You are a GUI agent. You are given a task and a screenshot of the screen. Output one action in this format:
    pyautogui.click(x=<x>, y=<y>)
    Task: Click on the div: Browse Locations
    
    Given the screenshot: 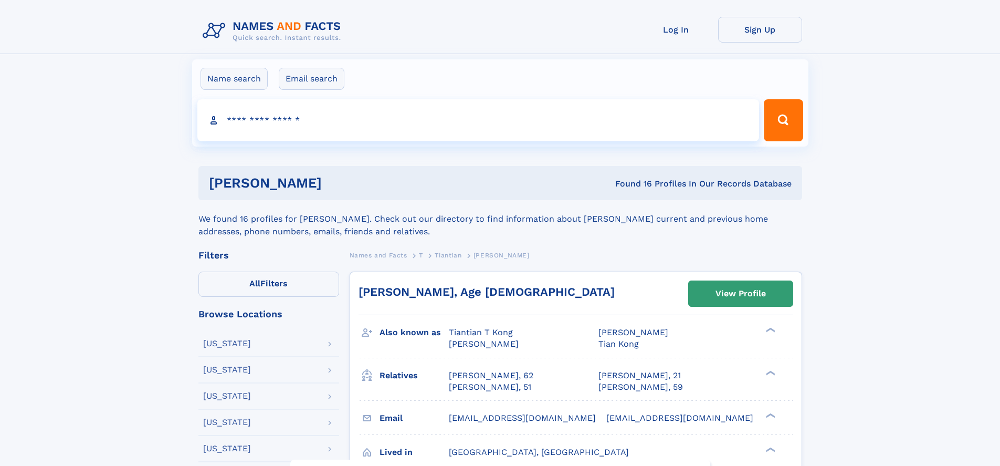 What is the action you would take?
    pyautogui.click(x=269, y=314)
    